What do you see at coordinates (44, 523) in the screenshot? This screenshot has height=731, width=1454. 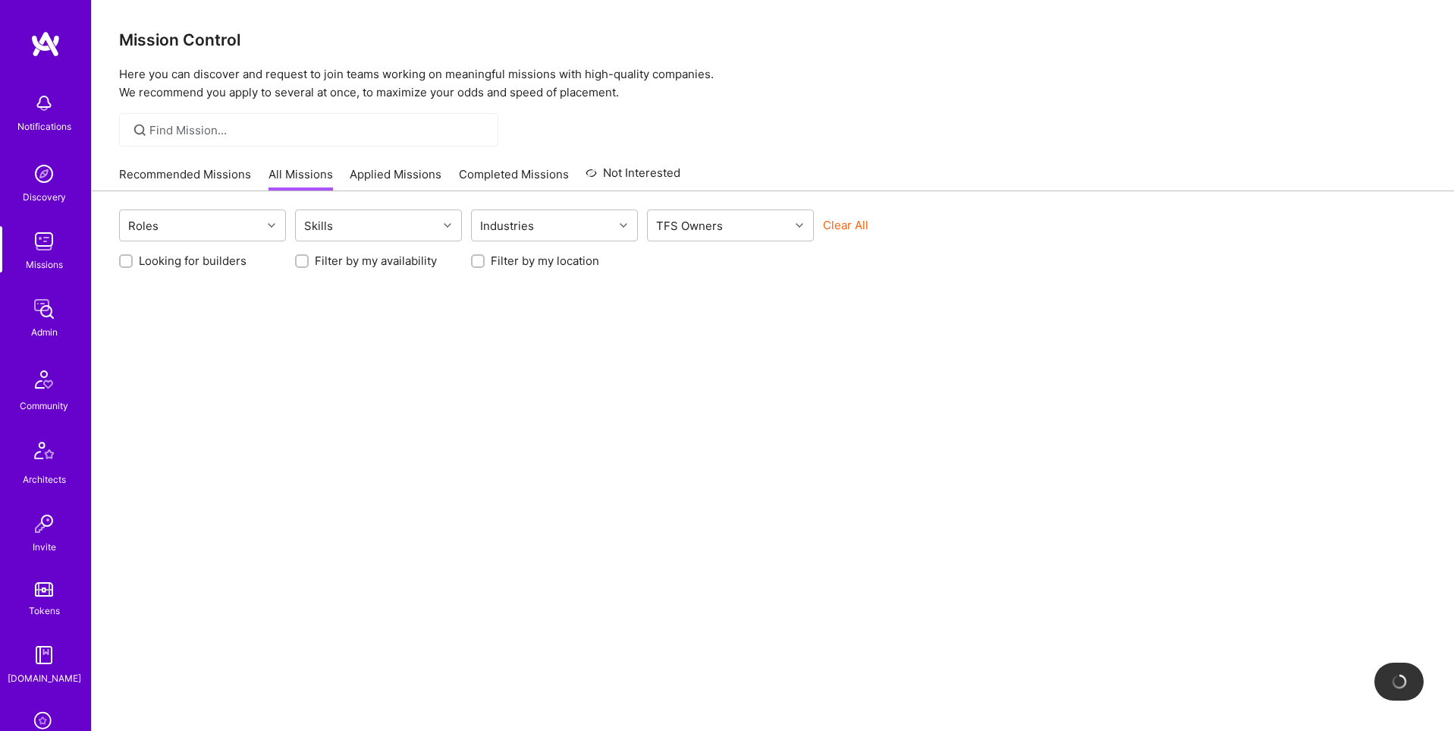 I see `img: Invite` at bounding box center [44, 523].